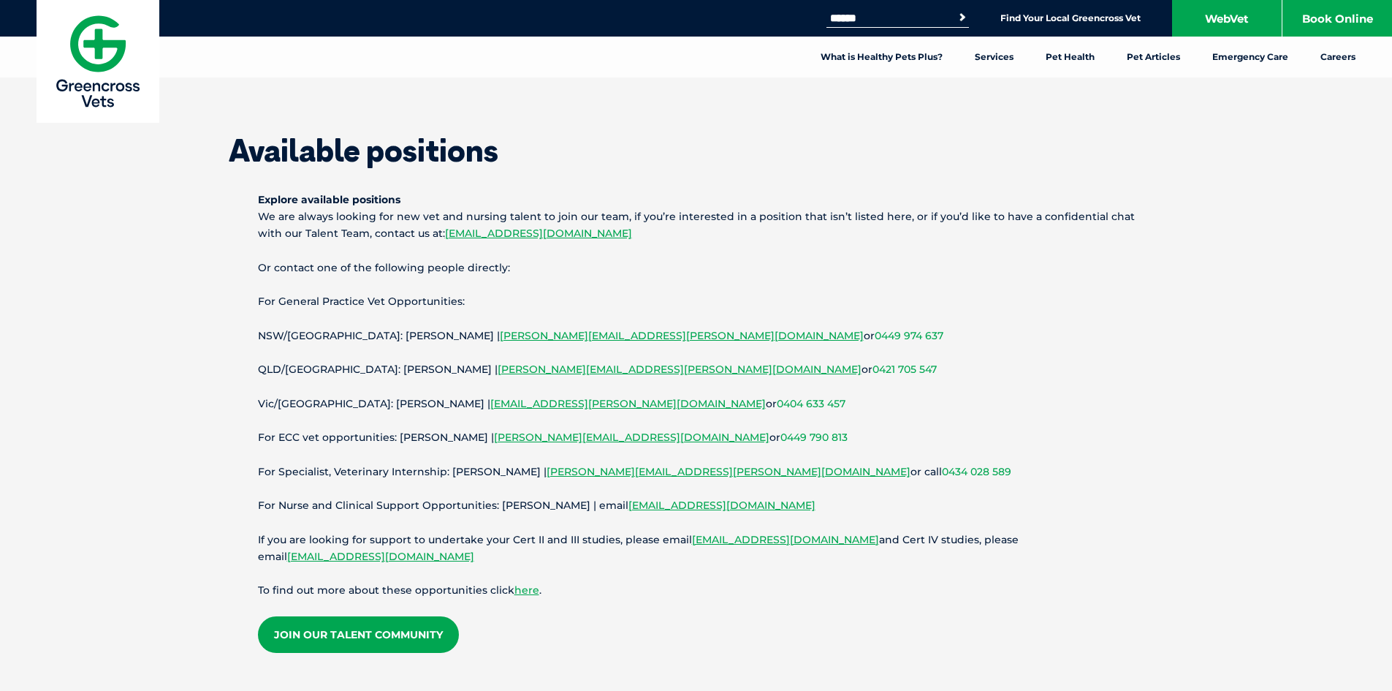  What do you see at coordinates (329, 200) in the screenshot?
I see `strong: Explore available positions` at bounding box center [329, 200].